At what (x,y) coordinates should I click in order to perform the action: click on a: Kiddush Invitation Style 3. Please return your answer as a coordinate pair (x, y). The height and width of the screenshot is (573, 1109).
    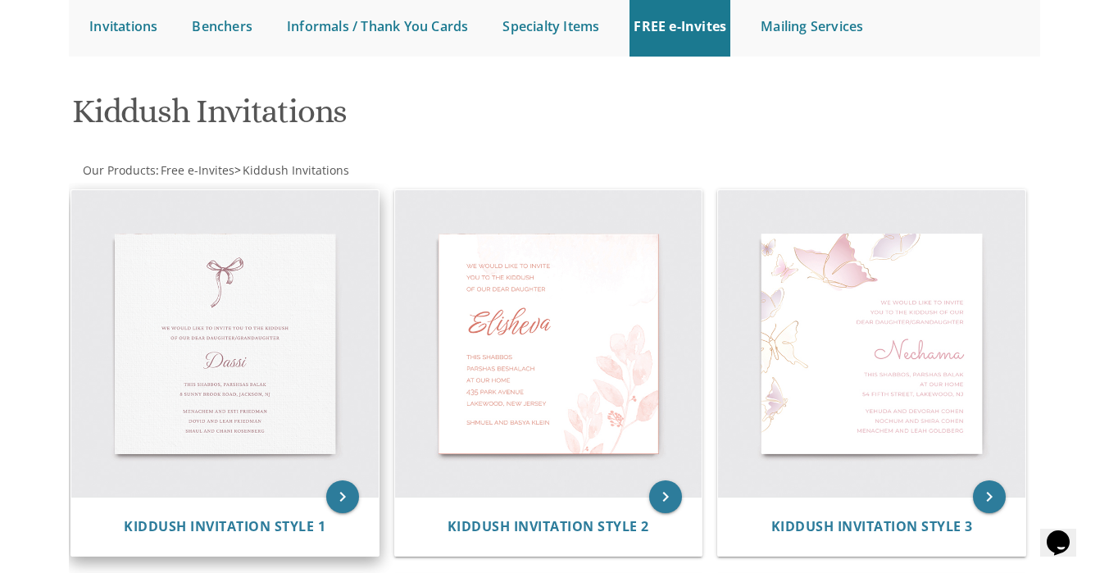
    Looking at the image, I should click on (872, 526).